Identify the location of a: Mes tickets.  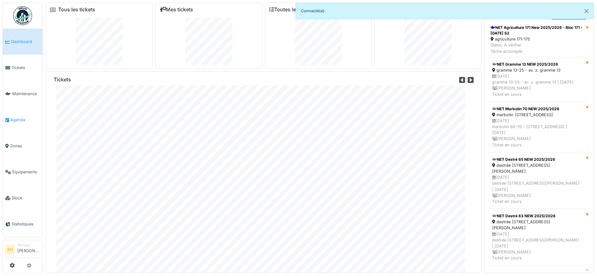
(176, 9).